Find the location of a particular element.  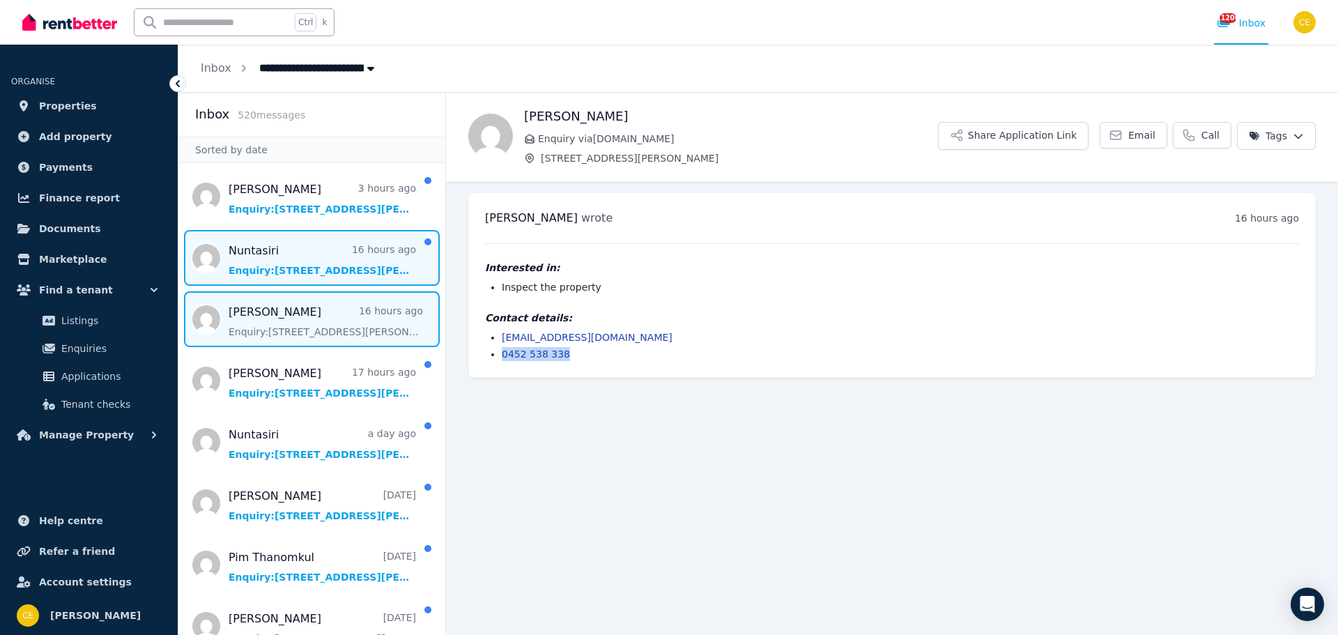

a: Call is located at coordinates (1202, 135).